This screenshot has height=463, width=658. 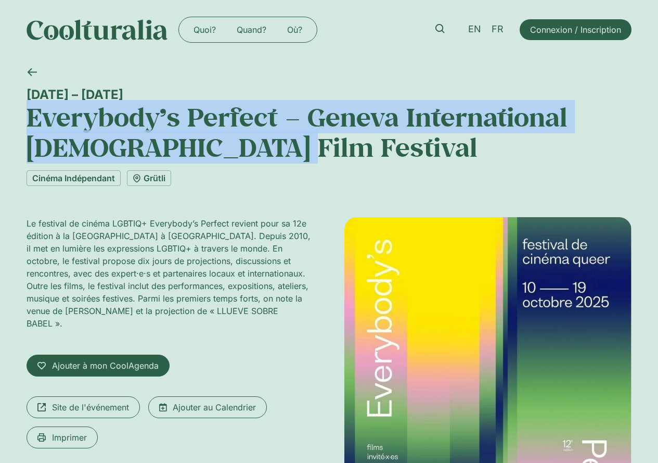 What do you see at coordinates (576, 30) in the screenshot?
I see `span: Connexion / Inscription` at bounding box center [576, 30].